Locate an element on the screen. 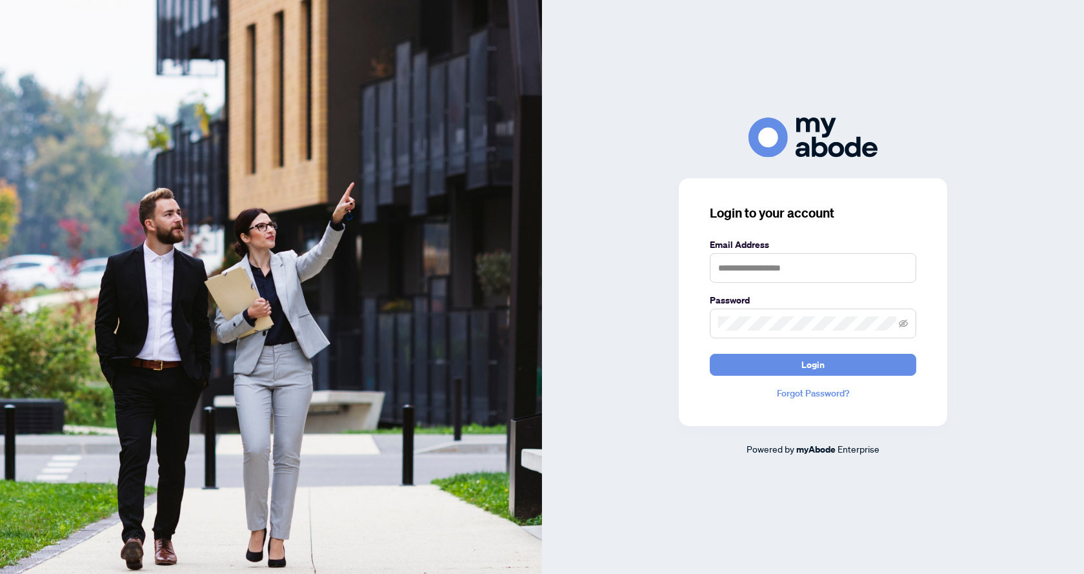 This screenshot has width=1084, height=574. a: myAbode is located at coordinates (816, 449).